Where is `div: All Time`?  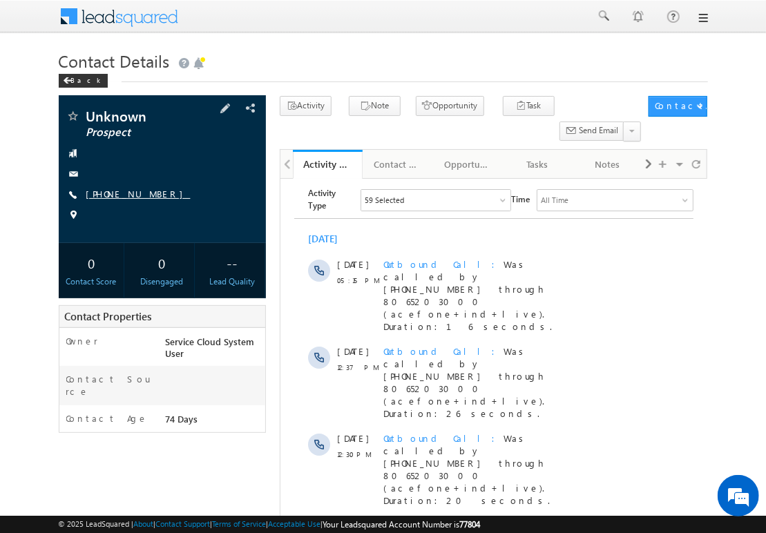 div: All Time is located at coordinates (274, 21).